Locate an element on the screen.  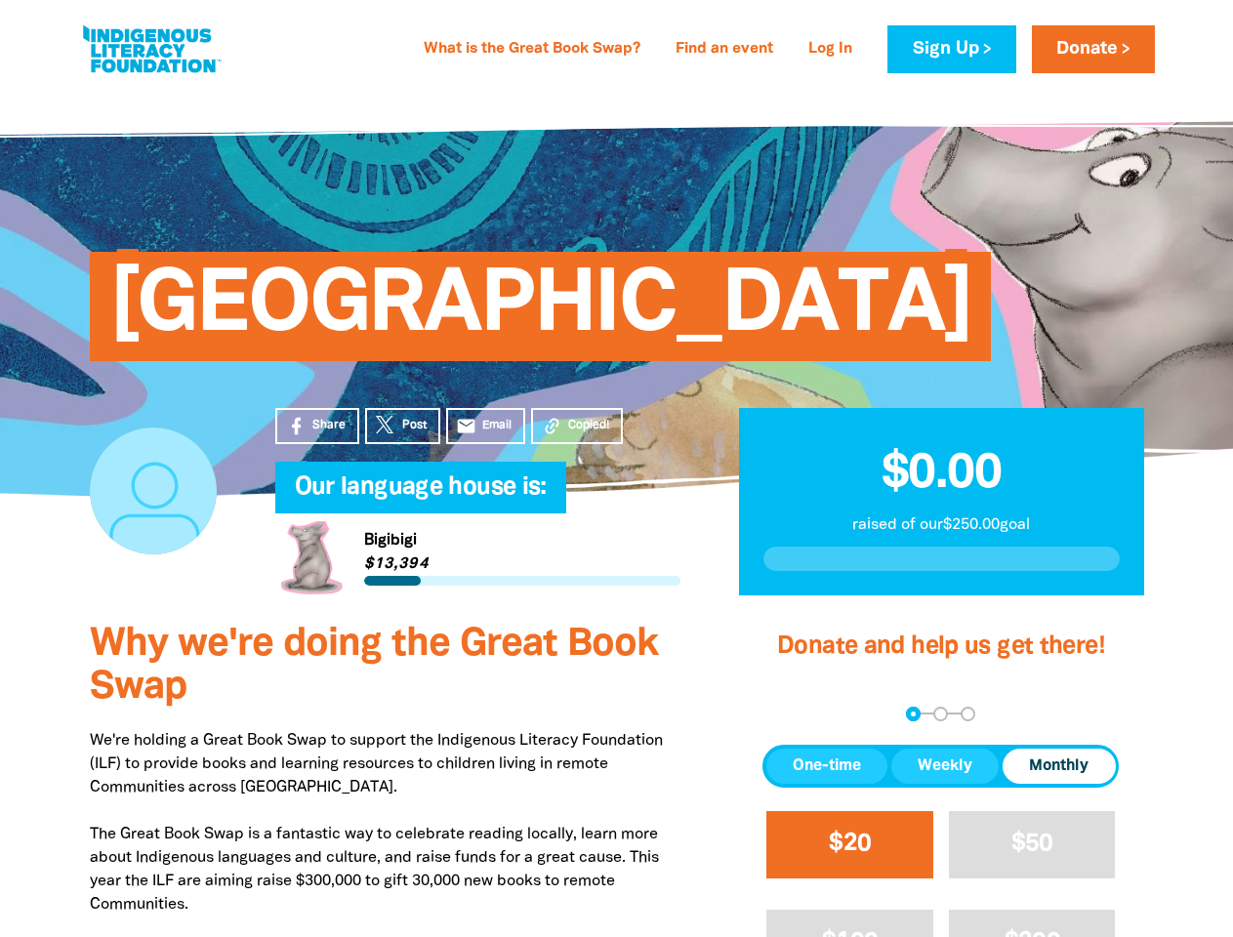
span: Weekly is located at coordinates (945, 767).